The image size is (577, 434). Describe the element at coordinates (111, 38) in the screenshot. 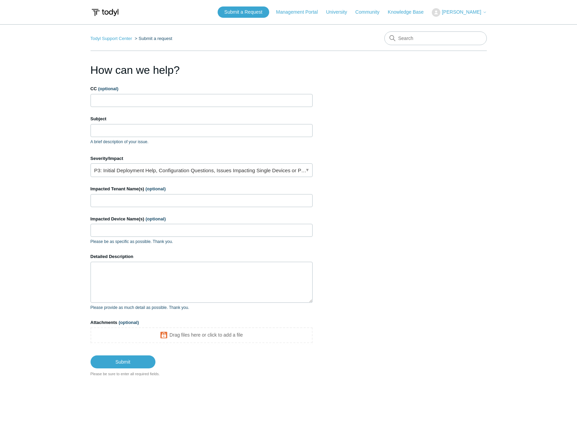

I see `a: Todyl Support Center` at that location.